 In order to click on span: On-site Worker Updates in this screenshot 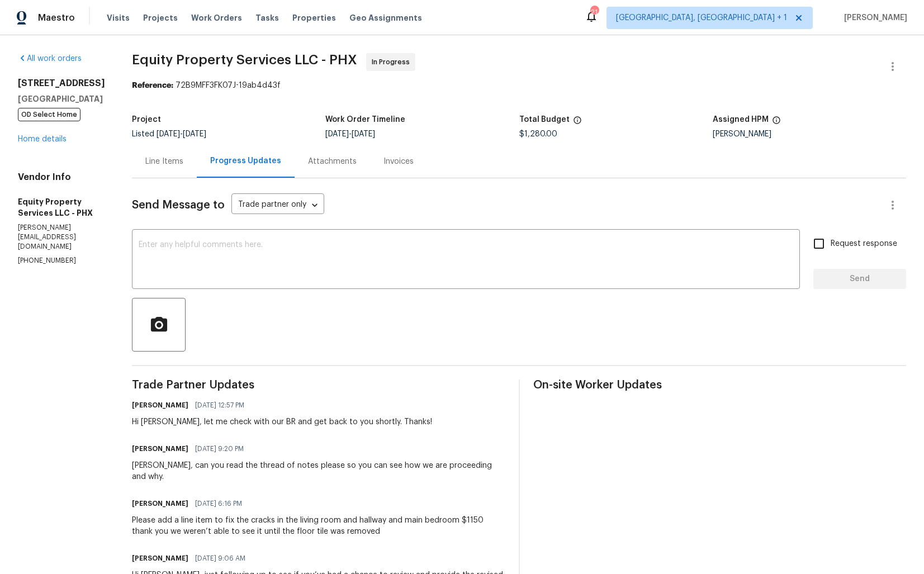, I will do `click(720, 385)`.